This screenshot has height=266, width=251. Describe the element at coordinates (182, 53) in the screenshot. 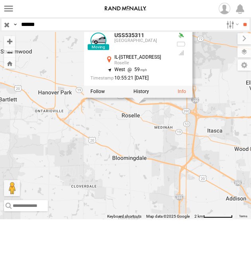

I see `div: Last Event GSM Signal Strength` at that location.